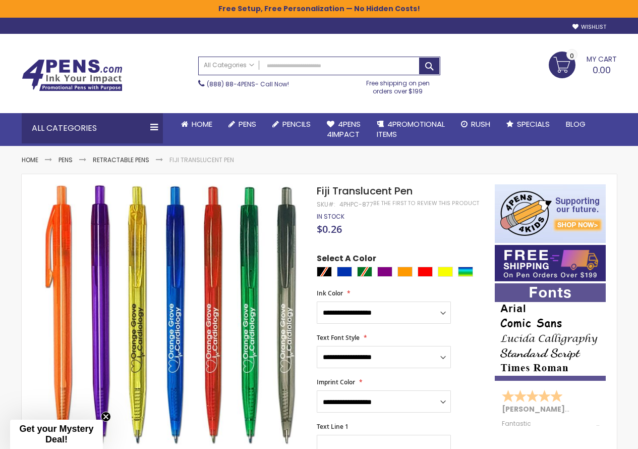 The height and width of the screenshot is (449, 638). What do you see at coordinates (247, 124) in the screenshot?
I see `span: Pens` at bounding box center [247, 124].